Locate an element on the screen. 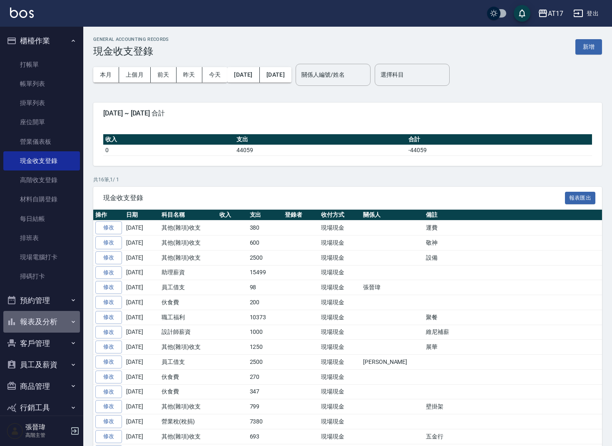 The image size is (612, 446). th: 登錄者 is located at coordinates (301, 215).